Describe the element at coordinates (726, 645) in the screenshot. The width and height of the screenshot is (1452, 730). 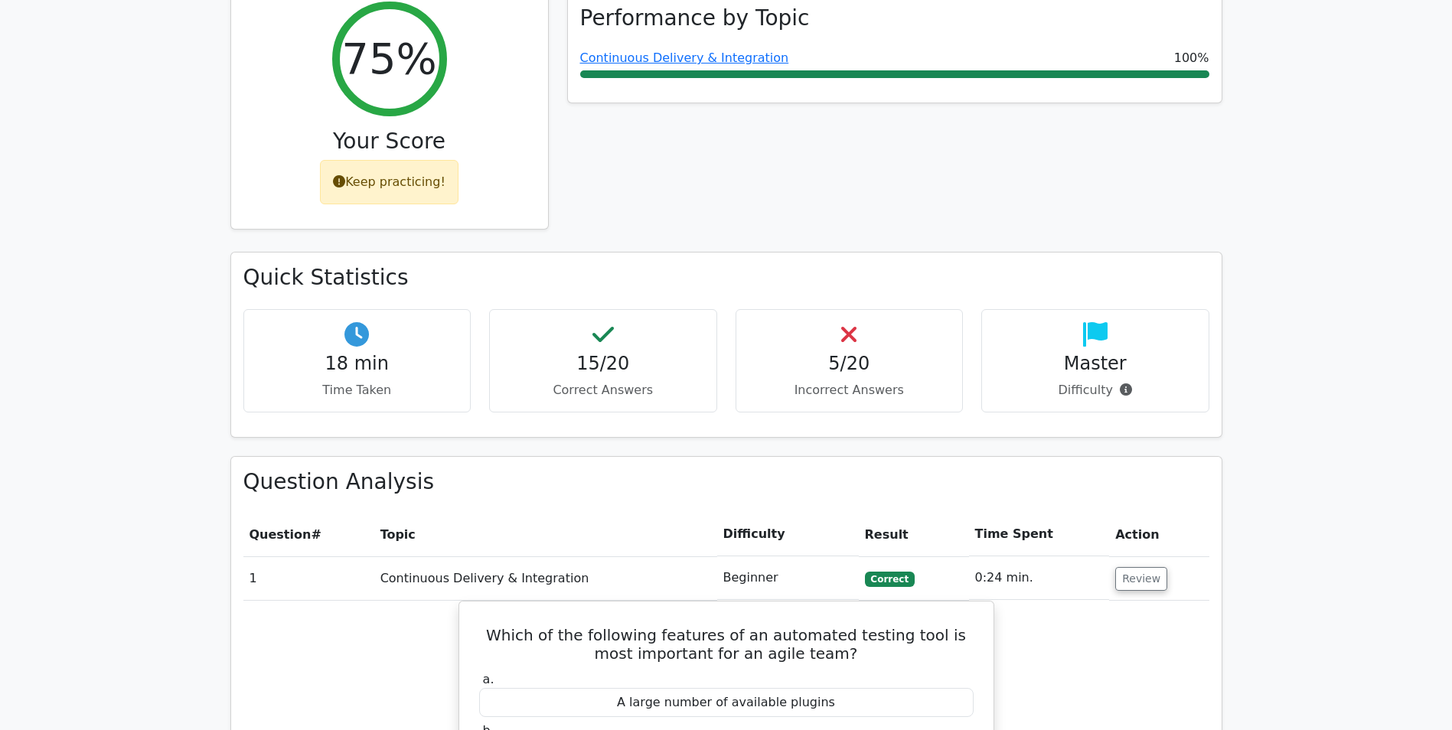
I see `h5: Which of the following features of an automated testing tool is most important for an agile team?` at that location.